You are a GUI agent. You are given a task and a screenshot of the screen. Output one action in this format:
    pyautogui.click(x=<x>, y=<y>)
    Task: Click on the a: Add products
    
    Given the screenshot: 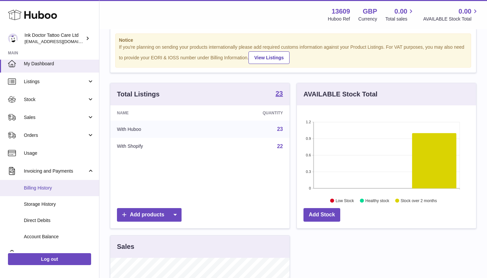 What is the action you would take?
    pyautogui.click(x=149, y=215)
    